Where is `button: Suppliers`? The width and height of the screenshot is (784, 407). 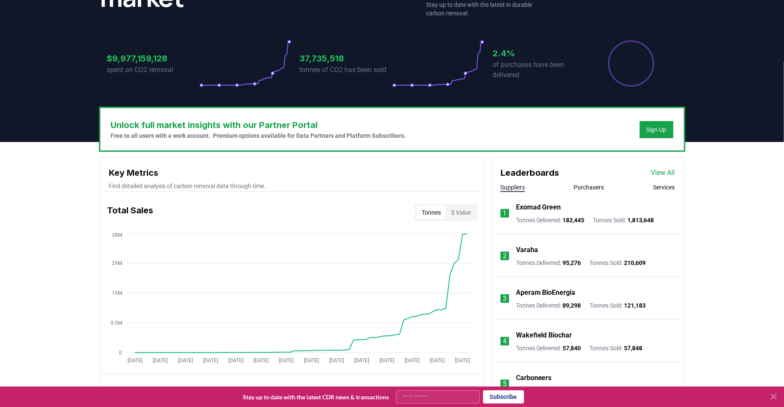
button: Suppliers is located at coordinates (513, 187).